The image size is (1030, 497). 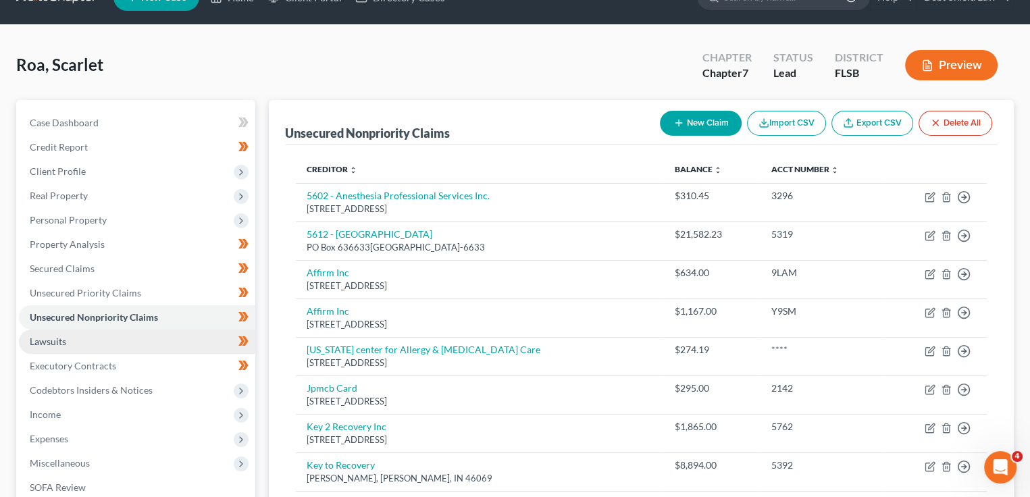 What do you see at coordinates (137, 147) in the screenshot?
I see `a: Credit Report` at bounding box center [137, 147].